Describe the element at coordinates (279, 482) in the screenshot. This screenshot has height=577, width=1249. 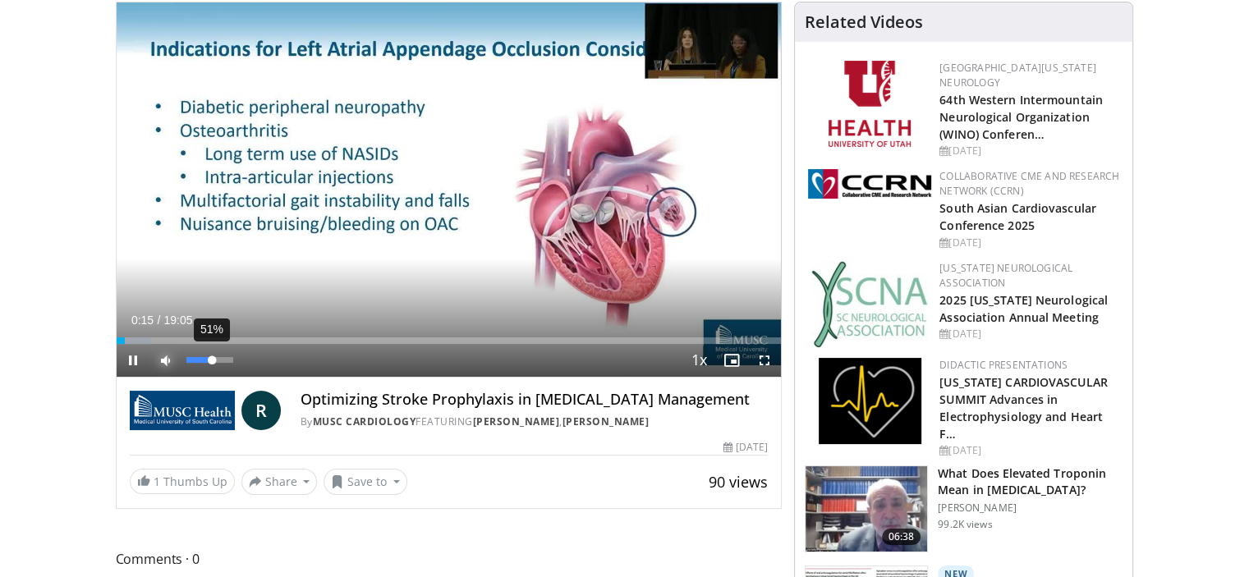
I see `button: Share` at that location.